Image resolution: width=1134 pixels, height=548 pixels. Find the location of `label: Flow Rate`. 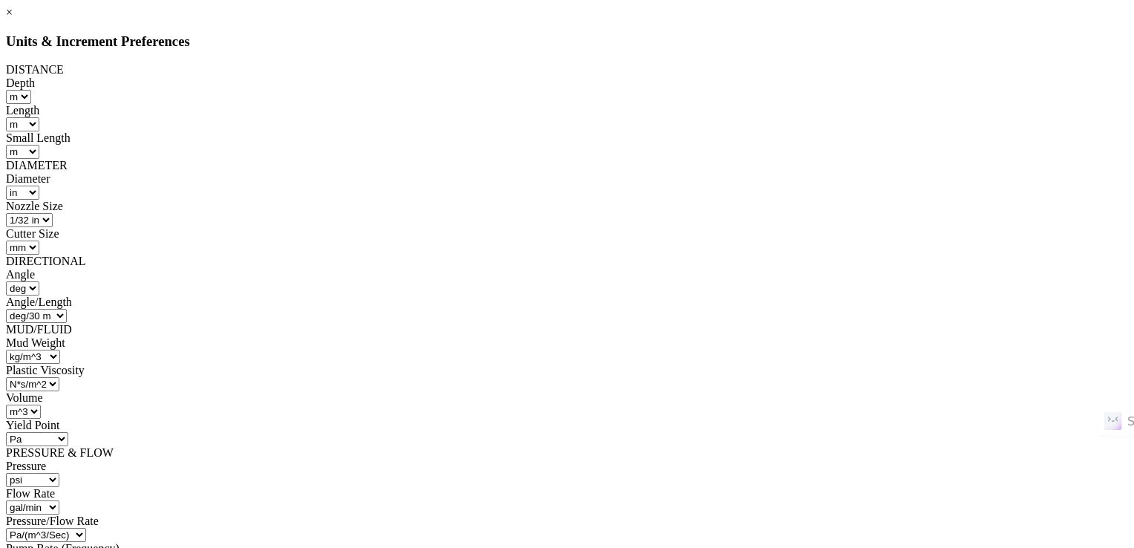

label: Flow Rate is located at coordinates (30, 493).